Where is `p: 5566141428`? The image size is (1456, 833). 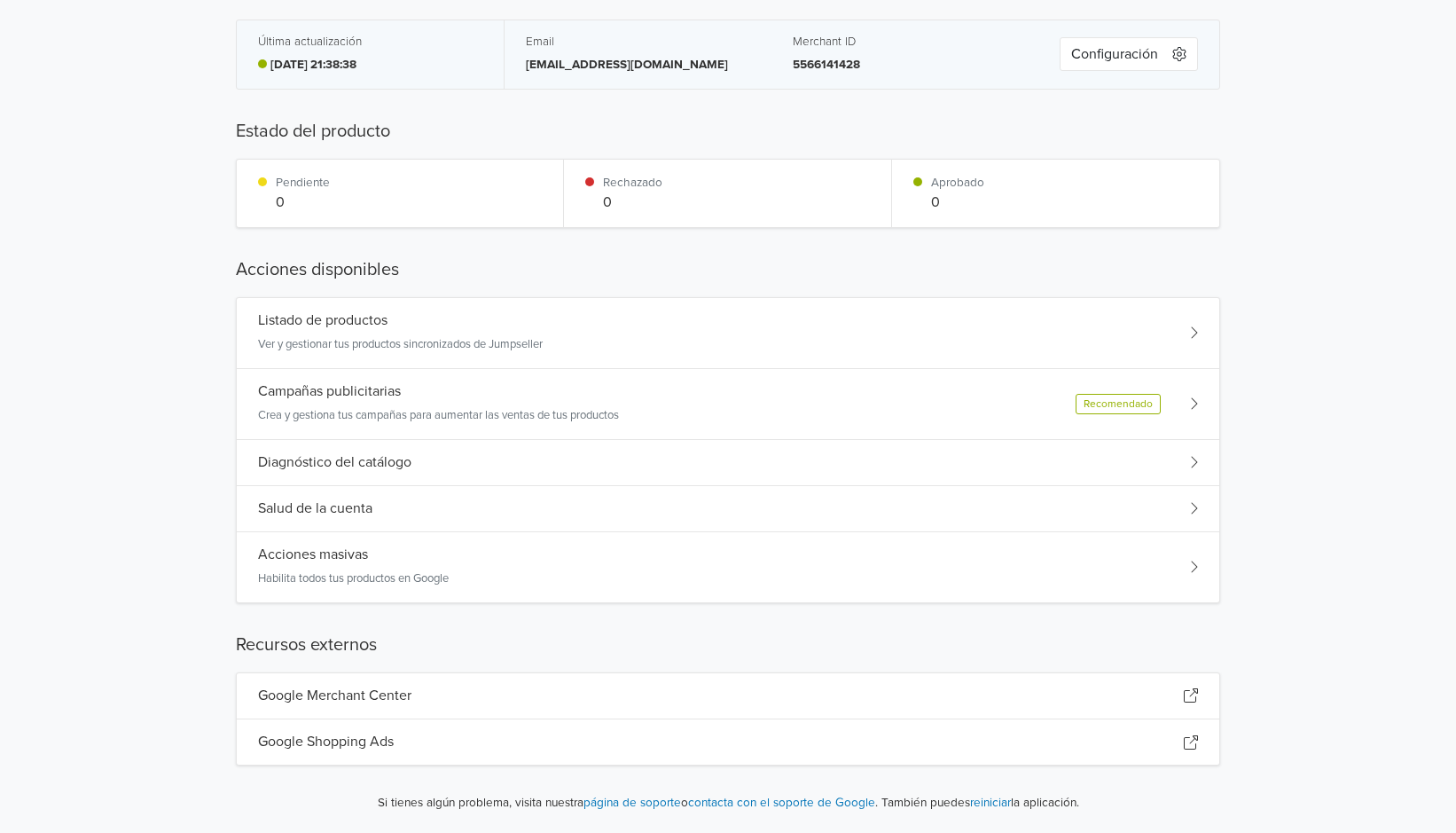
p: 5566141428 is located at coordinates (905, 65).